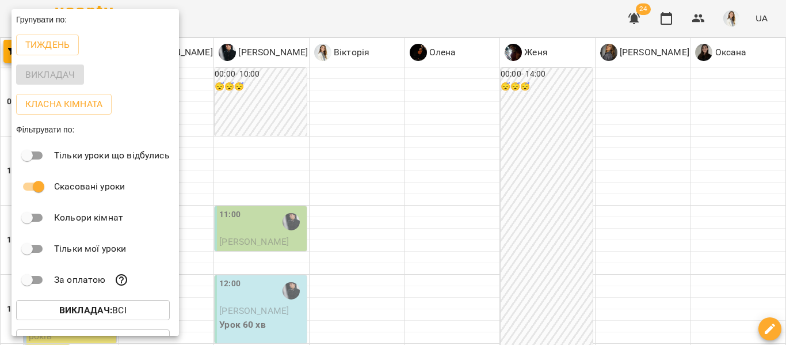 This screenshot has height=345, width=786. What do you see at coordinates (64, 104) in the screenshot?
I see `p: Класна кімната` at bounding box center [64, 104].